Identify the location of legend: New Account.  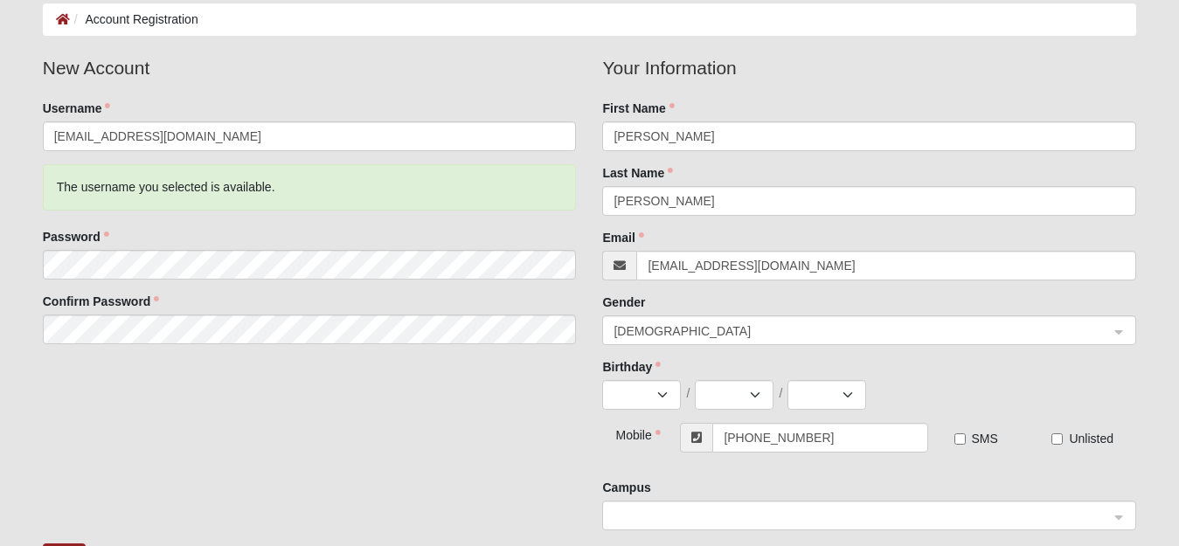
(309, 68).